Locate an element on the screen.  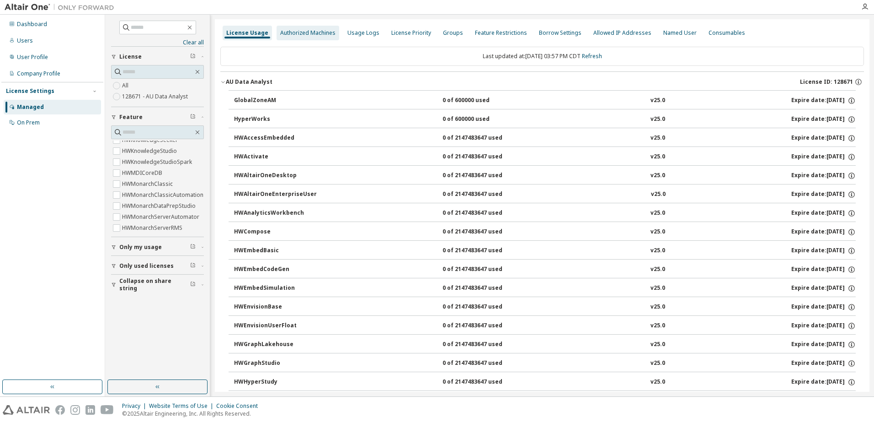
span: License is located at coordinates (130, 57).